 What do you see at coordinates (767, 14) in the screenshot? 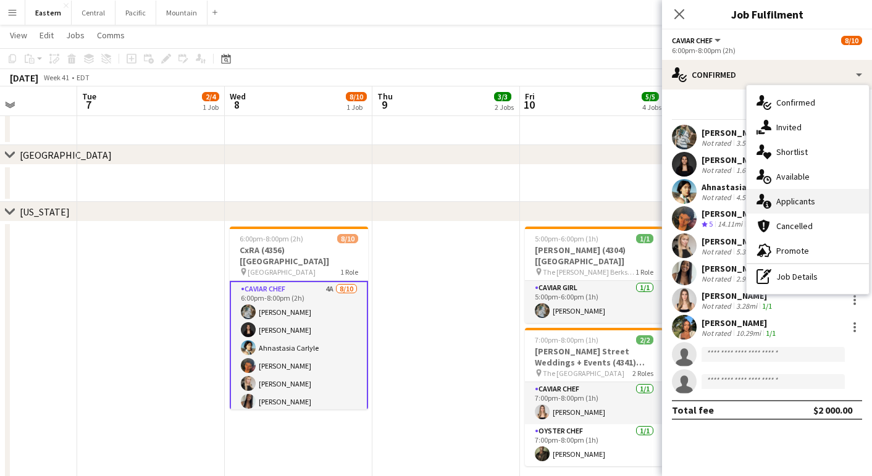
I see `h3: Job Fulfilment` at bounding box center [767, 14].